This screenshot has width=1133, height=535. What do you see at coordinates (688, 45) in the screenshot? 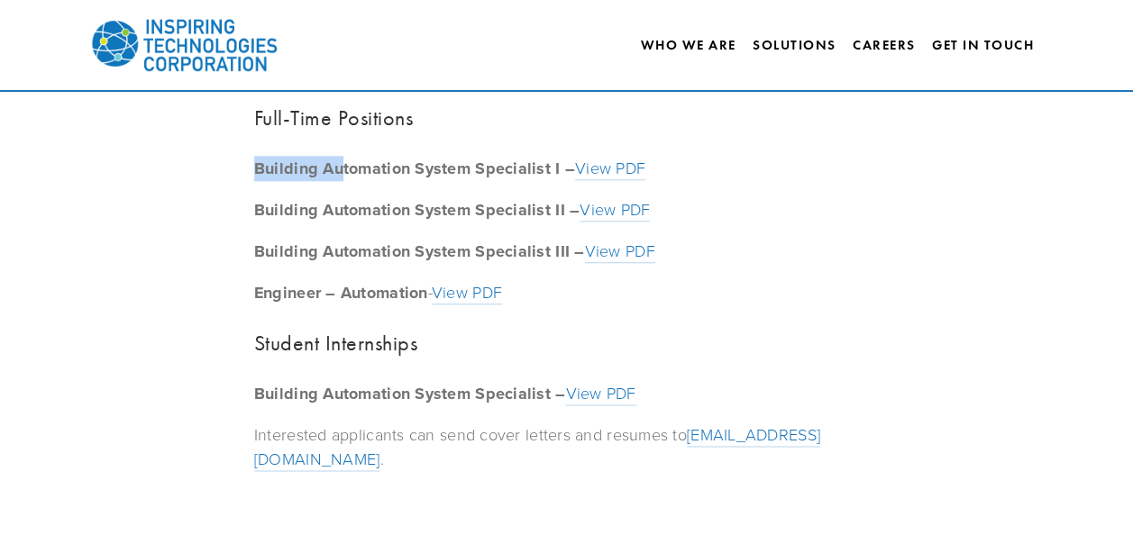
I see `a: Who We Are` at bounding box center [688, 45].